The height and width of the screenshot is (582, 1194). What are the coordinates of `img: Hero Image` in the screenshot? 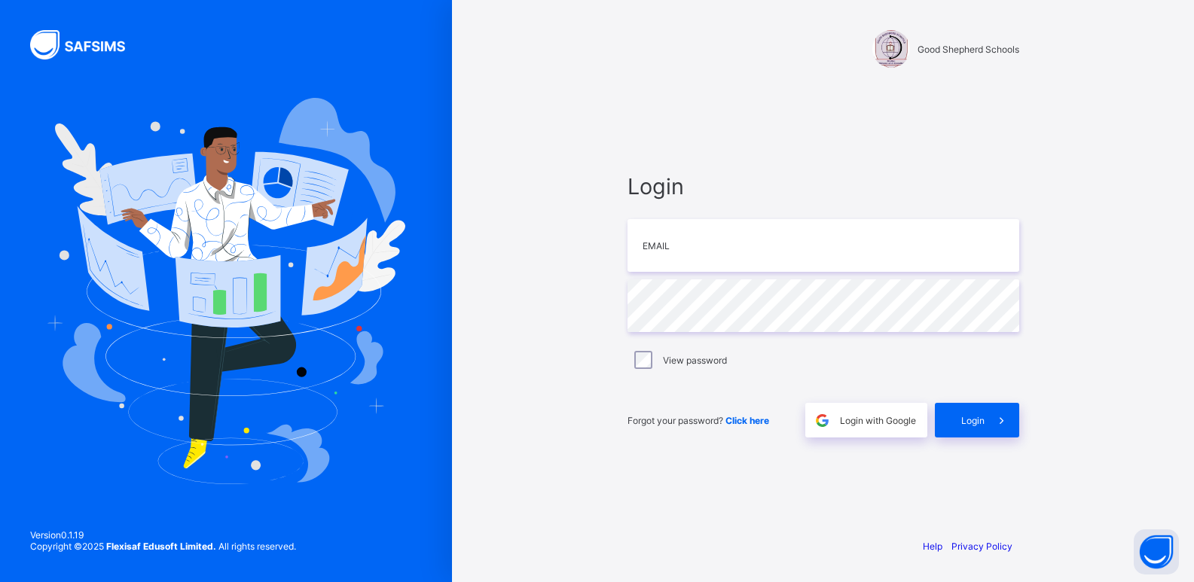 It's located at (226, 291).